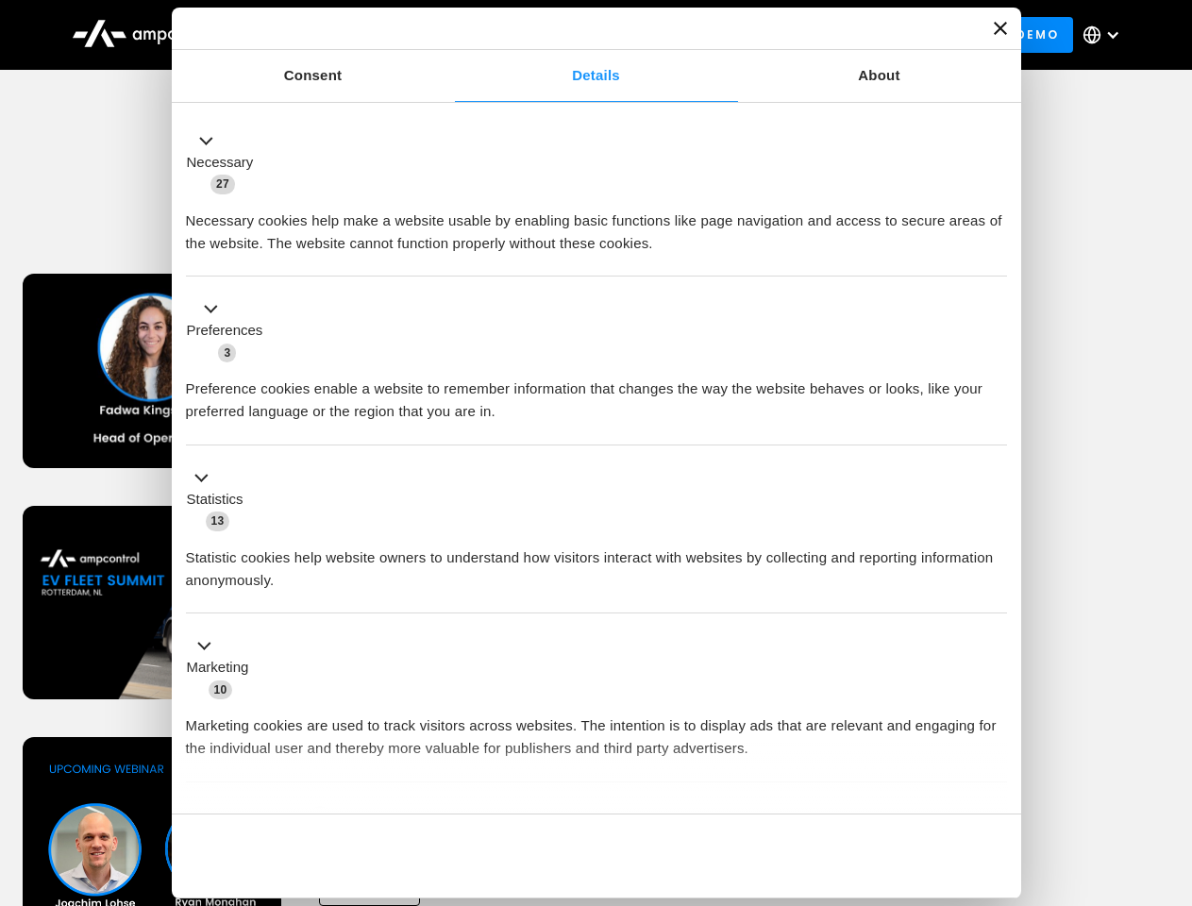 The image size is (1192, 906). What do you see at coordinates (879, 75) in the screenshot?
I see `a: About` at bounding box center [879, 75].